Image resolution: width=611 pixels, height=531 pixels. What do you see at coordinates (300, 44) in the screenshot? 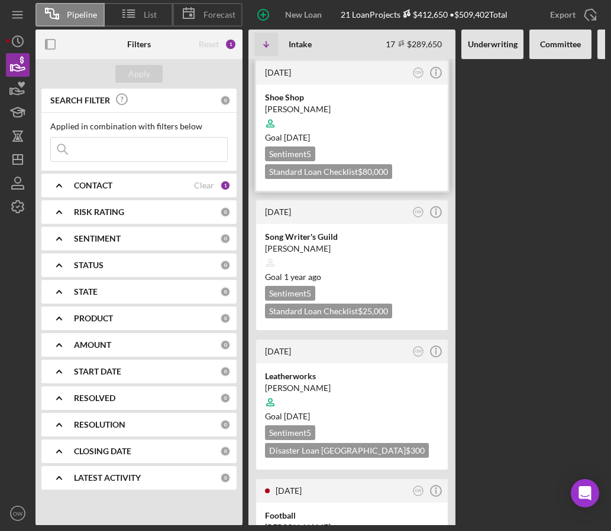
I see `b: Intake` at bounding box center [300, 44].